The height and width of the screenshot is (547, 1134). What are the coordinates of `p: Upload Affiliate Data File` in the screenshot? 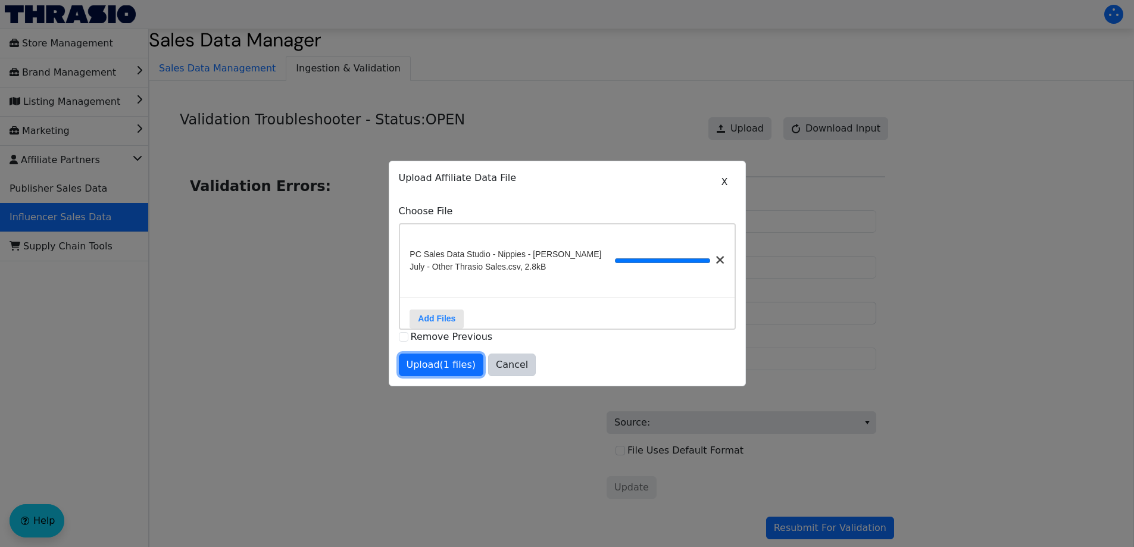 It's located at (567, 178).